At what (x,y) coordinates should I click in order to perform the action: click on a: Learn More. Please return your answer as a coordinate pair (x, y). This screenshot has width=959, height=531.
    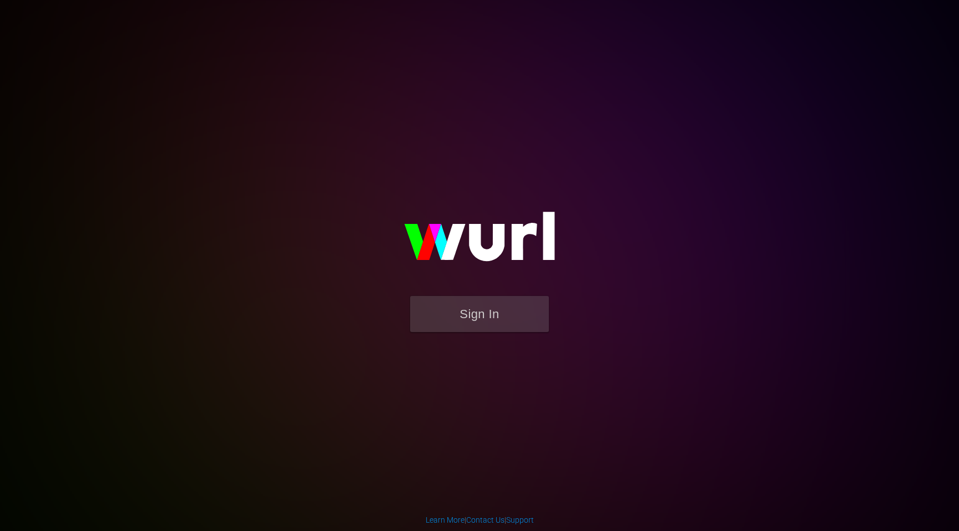
    Looking at the image, I should click on (445, 520).